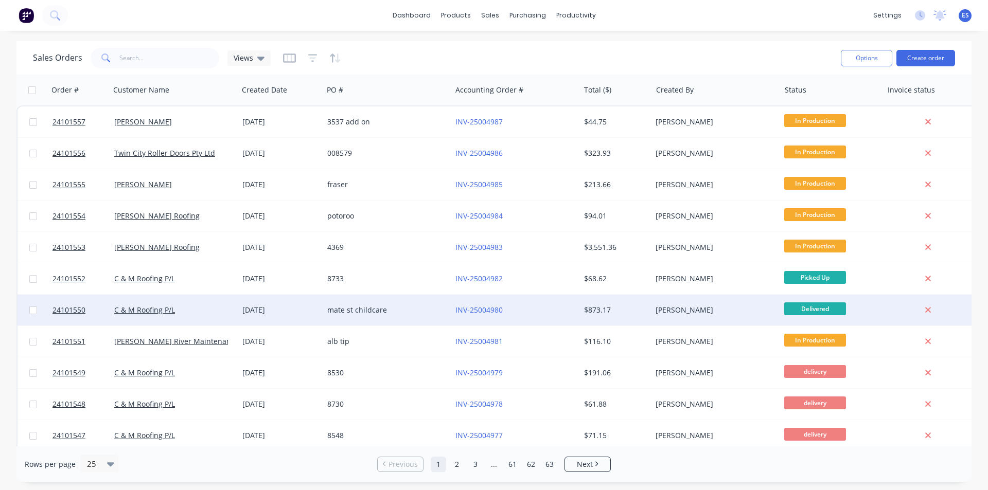  What do you see at coordinates (69, 185) in the screenshot?
I see `span: 24101555` at bounding box center [69, 185].